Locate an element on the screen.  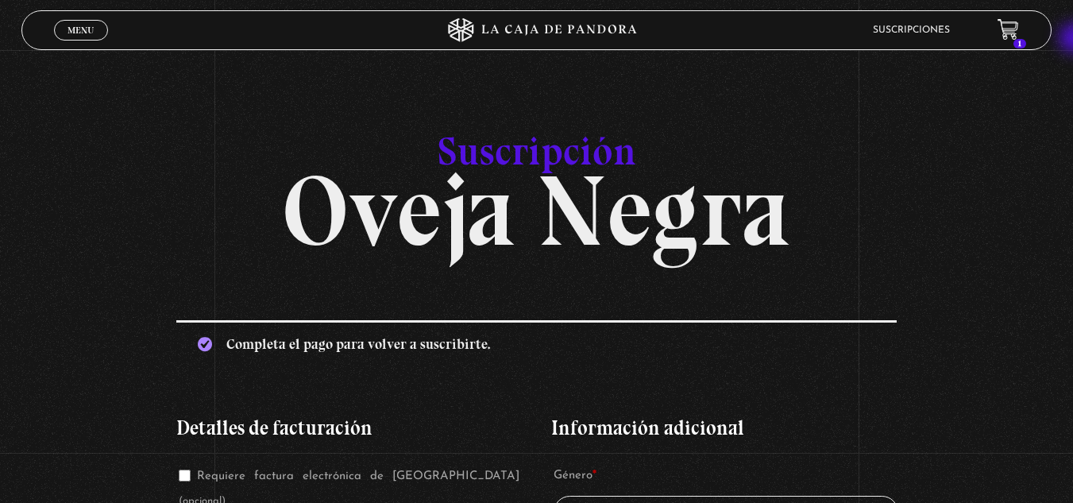
span: Menu is located at coordinates (80, 30).